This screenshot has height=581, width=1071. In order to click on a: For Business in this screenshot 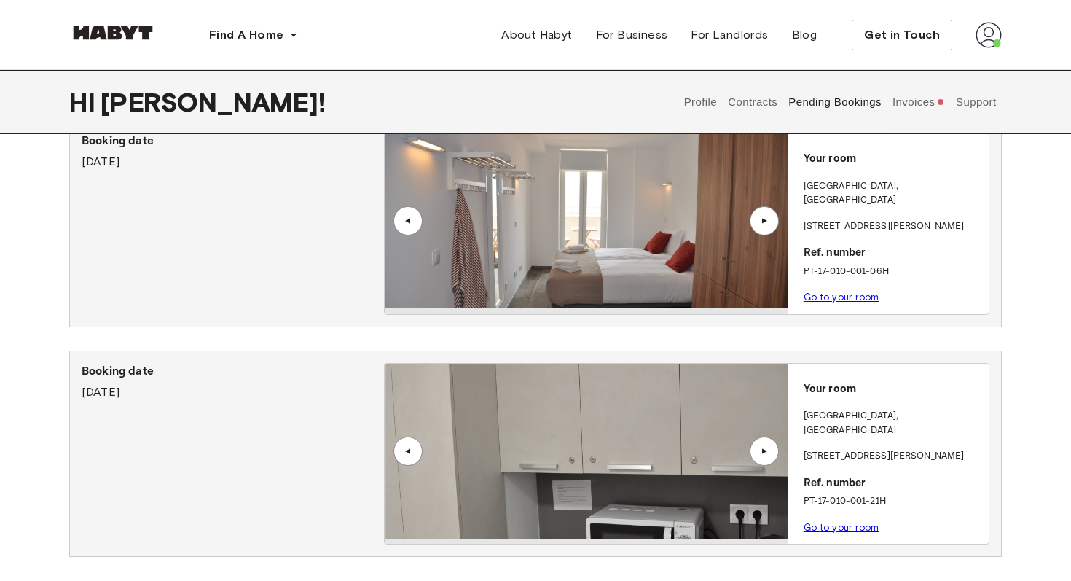, I will do `click(632, 35)`.